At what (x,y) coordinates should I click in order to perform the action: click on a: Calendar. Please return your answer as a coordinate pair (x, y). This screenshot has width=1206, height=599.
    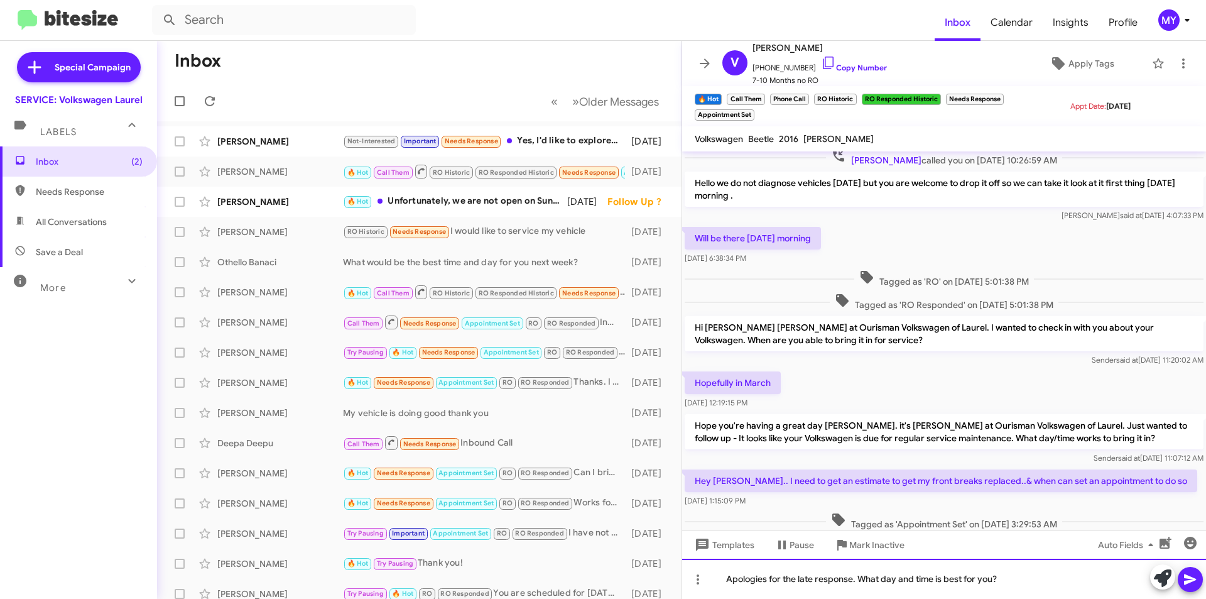
    Looking at the image, I should click on (1012, 23).